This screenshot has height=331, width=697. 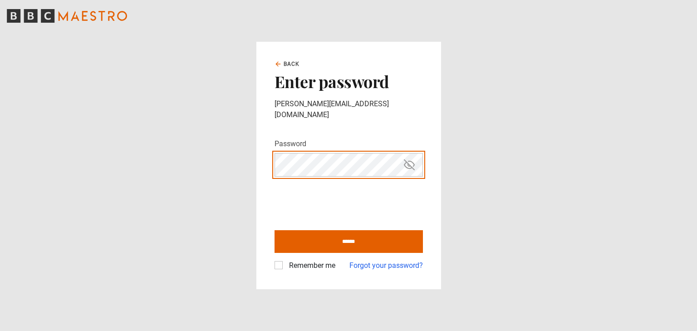 What do you see at coordinates (67, 16) in the screenshot?
I see `a: BBC Maestro` at bounding box center [67, 16].